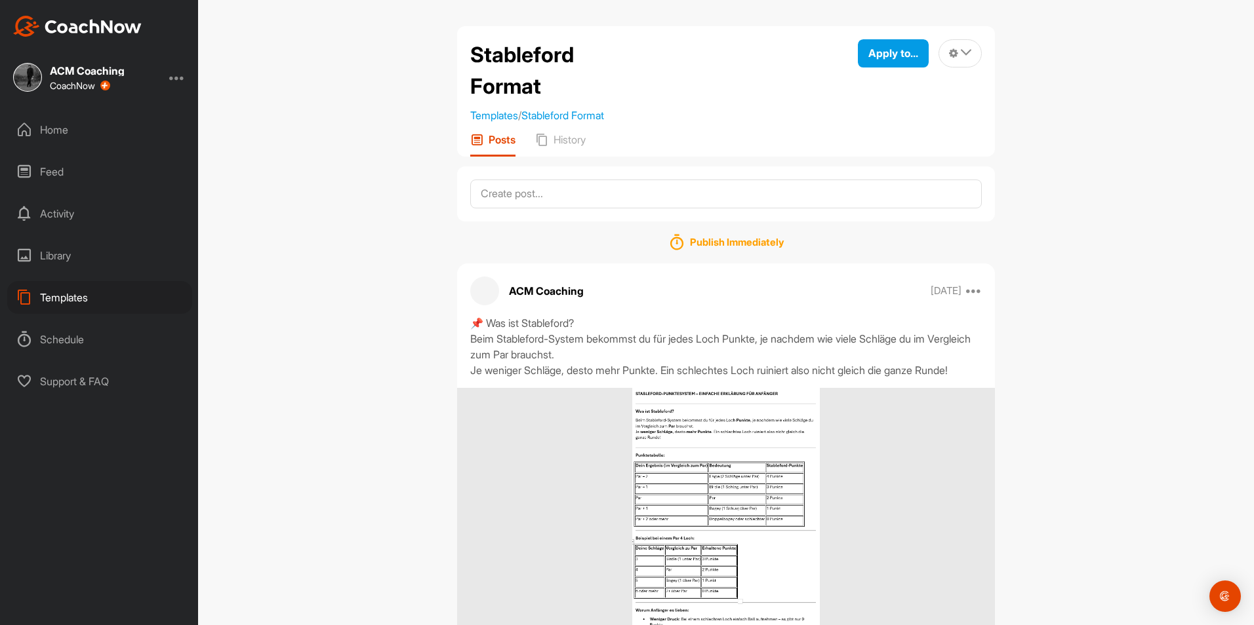 This screenshot has width=1254, height=625. I want to click on div: Open Intercom Messenger, so click(1225, 597).